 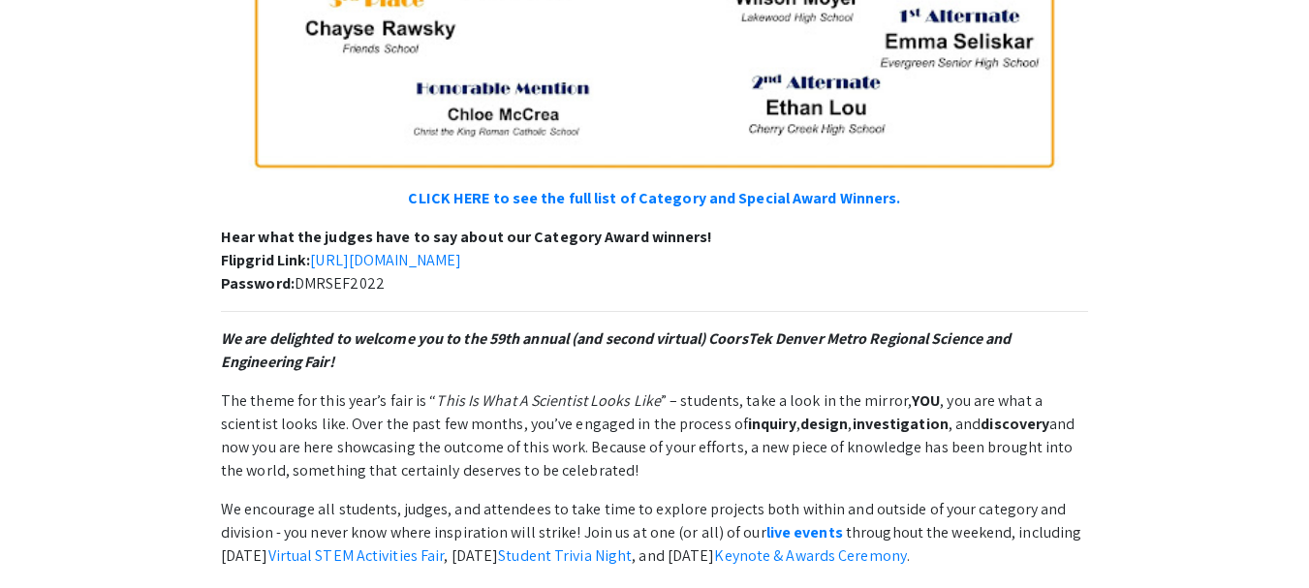 I want to click on p: DMRSEF2022, so click(x=654, y=261).